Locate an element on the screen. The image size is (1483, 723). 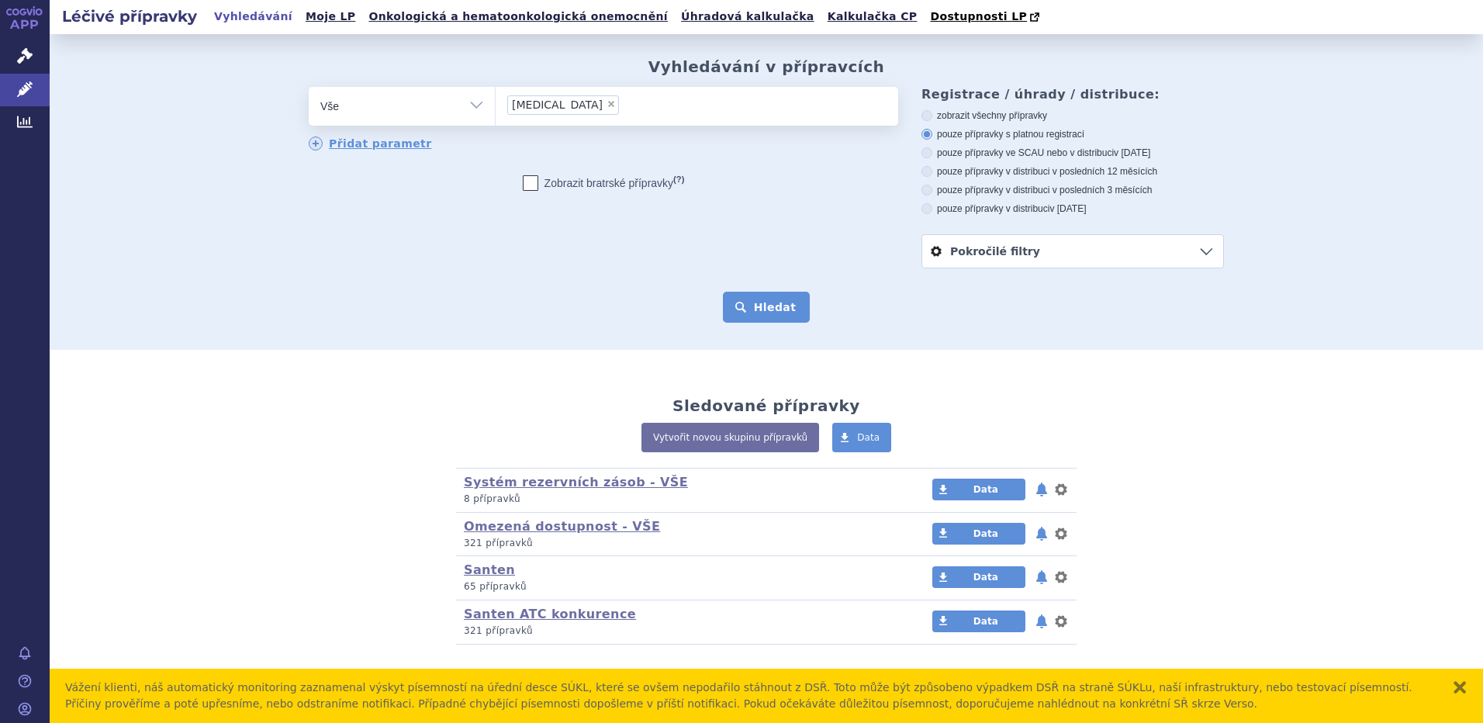
h2: Sledované přípravky is located at coordinates (766, 406).